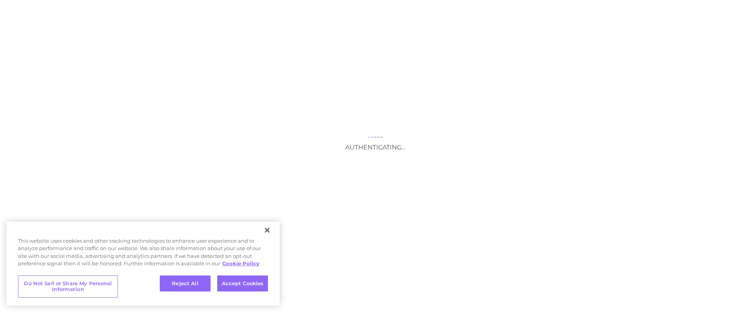 Image resolution: width=750 pixels, height=318 pixels. I want to click on button: Reject All, so click(185, 284).